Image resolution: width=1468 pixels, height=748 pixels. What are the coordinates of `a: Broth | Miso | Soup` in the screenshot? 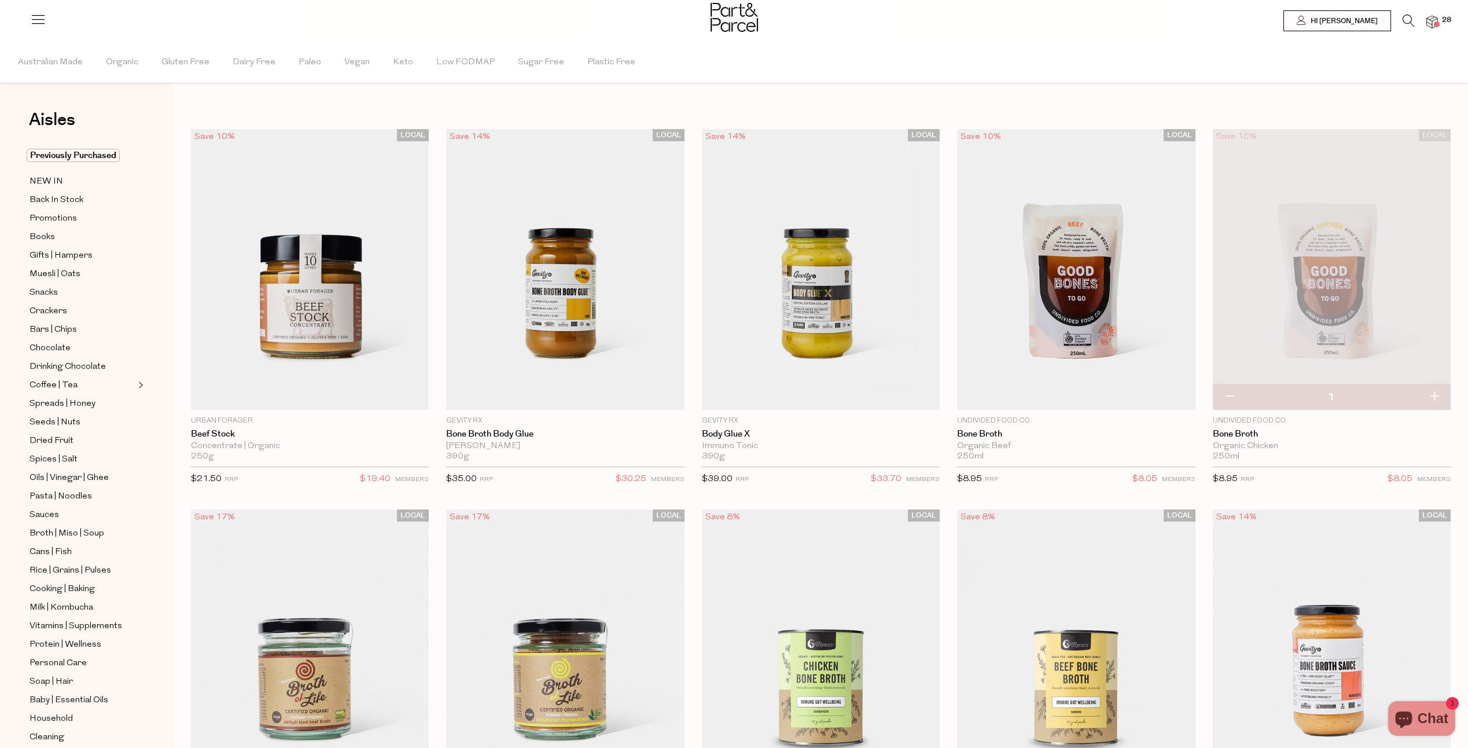 It's located at (82, 533).